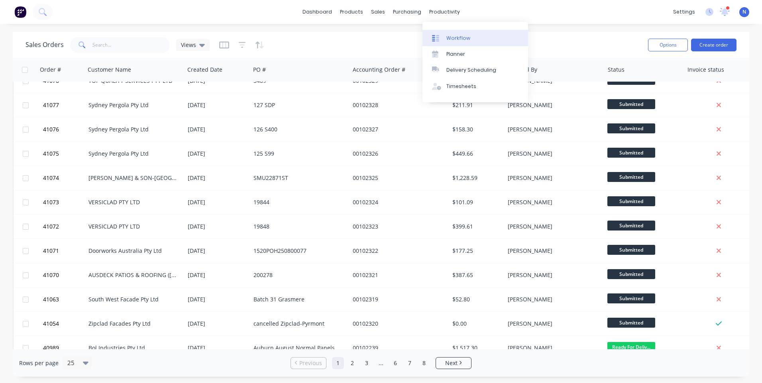 The image size is (762, 383). What do you see at coordinates (298, 130) in the screenshot?
I see `div: 126 S400` at bounding box center [298, 130].